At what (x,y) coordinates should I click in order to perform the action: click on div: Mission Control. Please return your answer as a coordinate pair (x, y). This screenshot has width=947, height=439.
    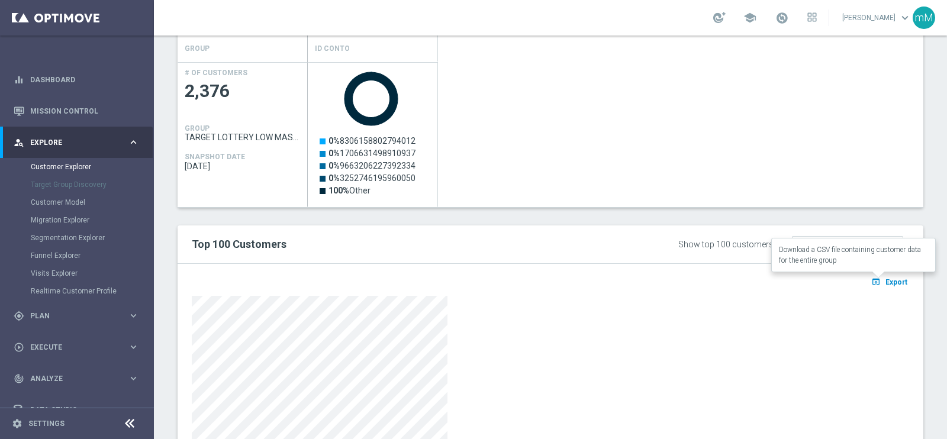
    Looking at the image, I should click on (76, 111).